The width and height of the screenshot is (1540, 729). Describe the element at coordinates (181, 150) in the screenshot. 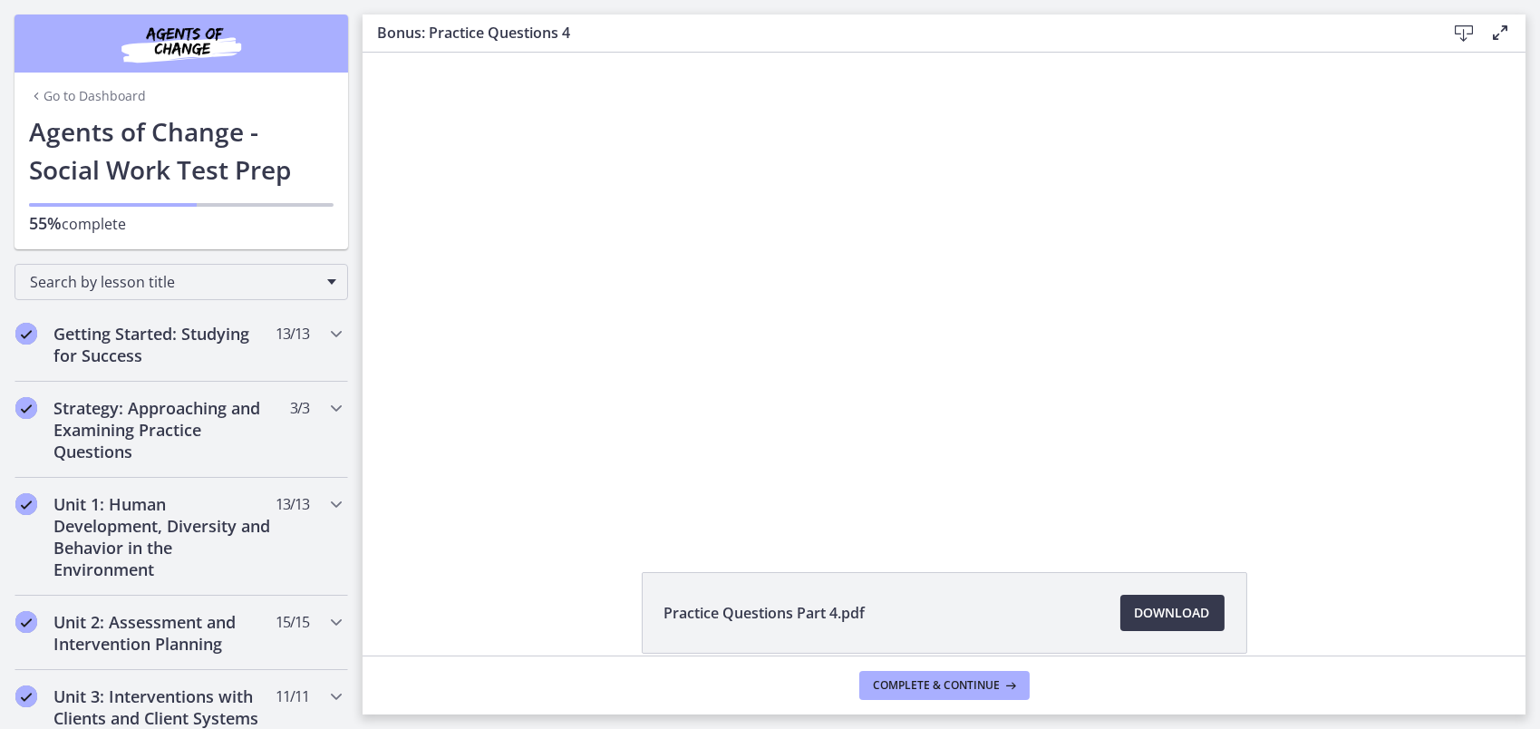

I see `h1: Agents of Change - Social Work Test Prep` at that location.